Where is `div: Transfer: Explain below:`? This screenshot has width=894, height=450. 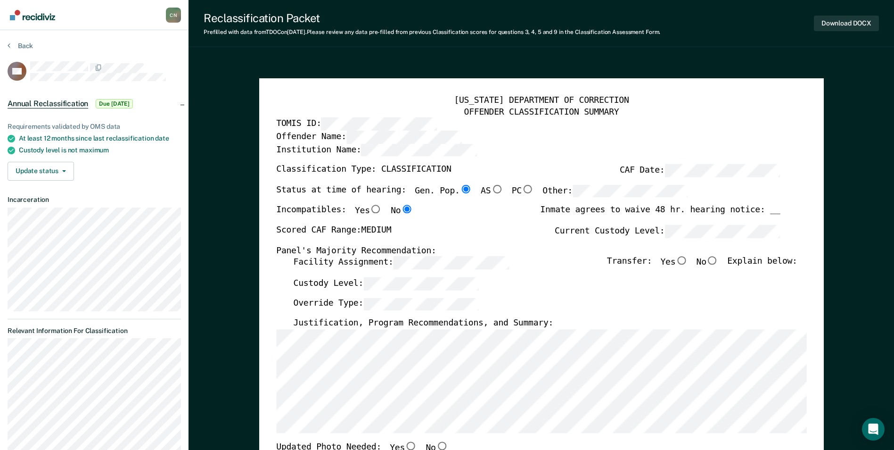 div: Transfer: Explain below: is located at coordinates (703, 267).